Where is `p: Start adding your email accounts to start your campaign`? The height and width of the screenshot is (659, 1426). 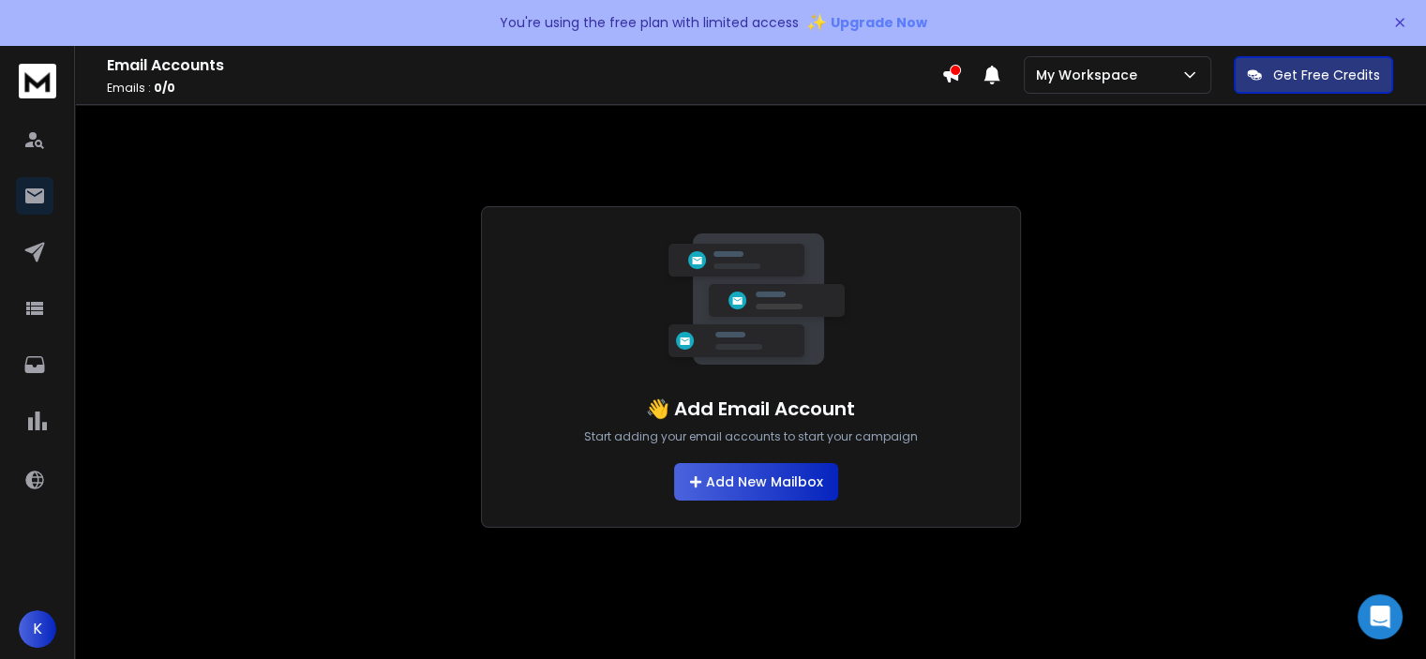 p: Start adding your email accounts to start your campaign is located at coordinates (751, 437).